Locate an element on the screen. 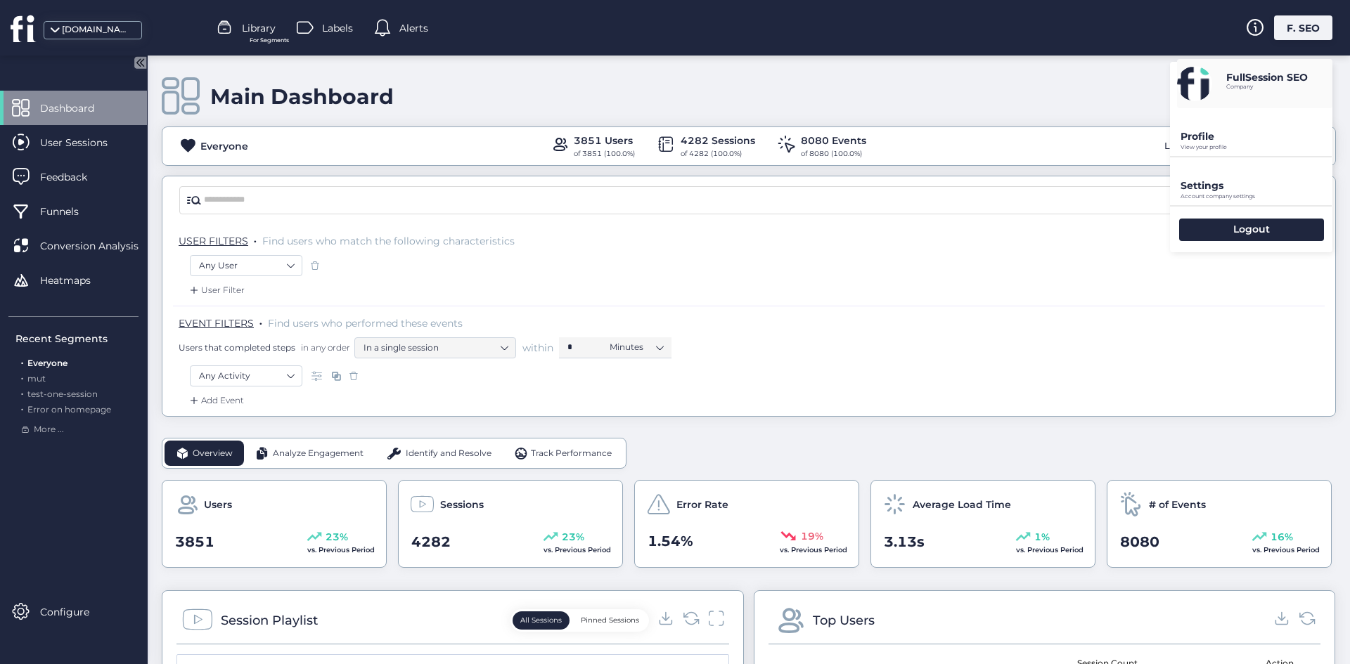 The image size is (1350, 664). span: Track Performance is located at coordinates (571, 453).